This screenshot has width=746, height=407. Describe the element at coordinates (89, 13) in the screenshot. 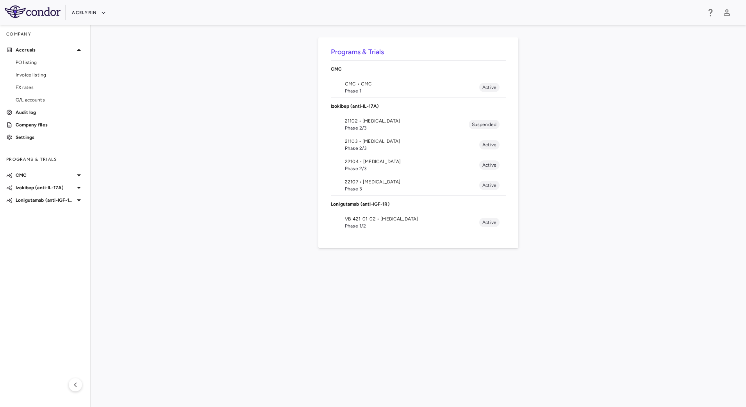

I see `button: Acelyrin` at that location.